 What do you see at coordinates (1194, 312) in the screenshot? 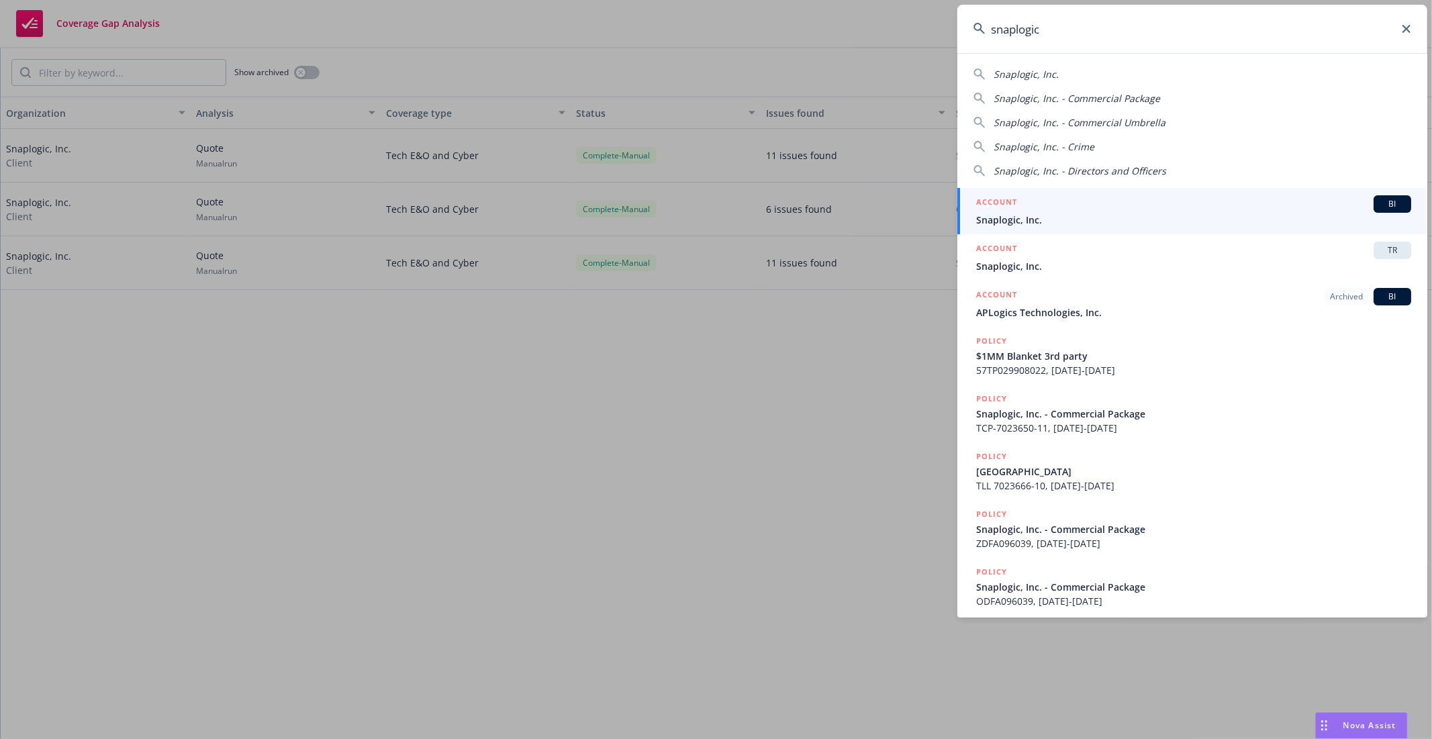
I see `span: APLogics Technologies, Inc.` at bounding box center [1194, 312].